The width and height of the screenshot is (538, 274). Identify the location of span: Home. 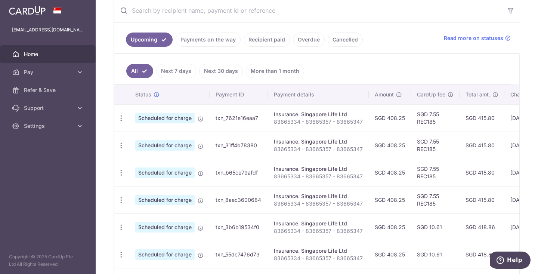
(49, 54).